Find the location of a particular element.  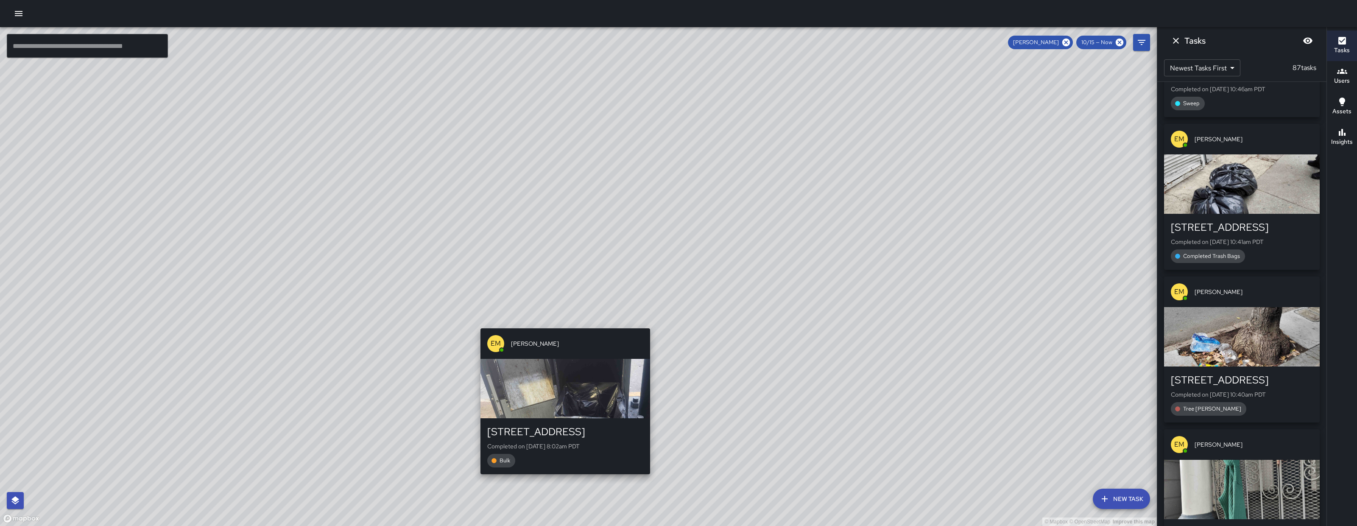

span: Bulk is located at coordinates (505, 461).